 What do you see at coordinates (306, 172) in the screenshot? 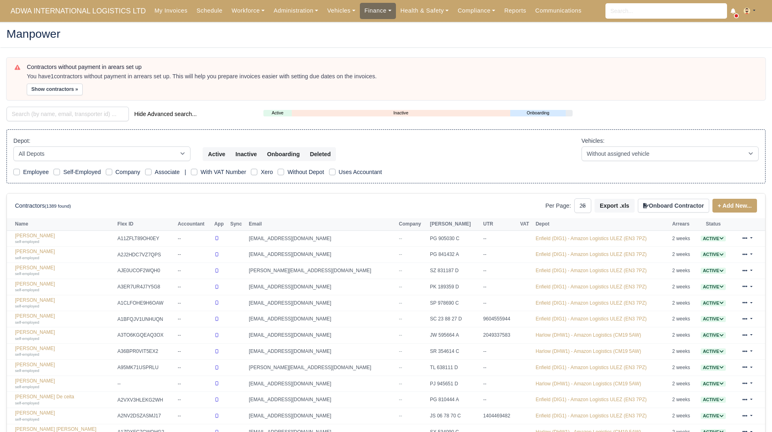
I see `label: Without Depot` at bounding box center [306, 172].